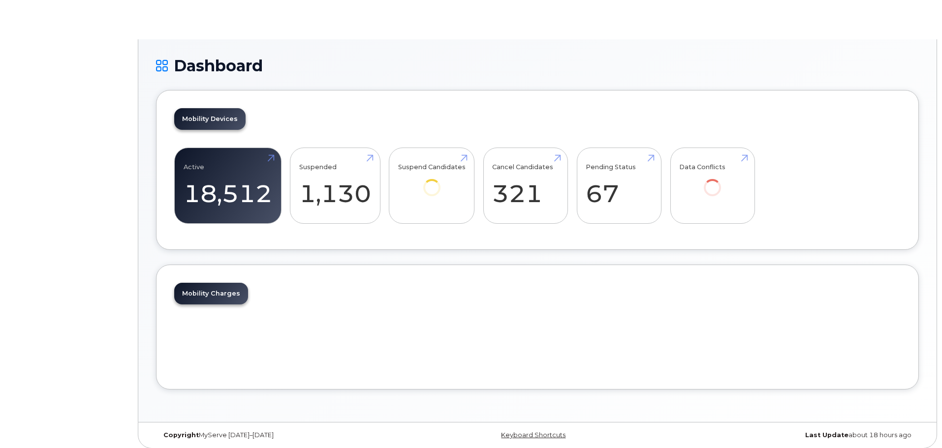 The image size is (942, 448). I want to click on a: Pending Status 67, so click(618, 186).